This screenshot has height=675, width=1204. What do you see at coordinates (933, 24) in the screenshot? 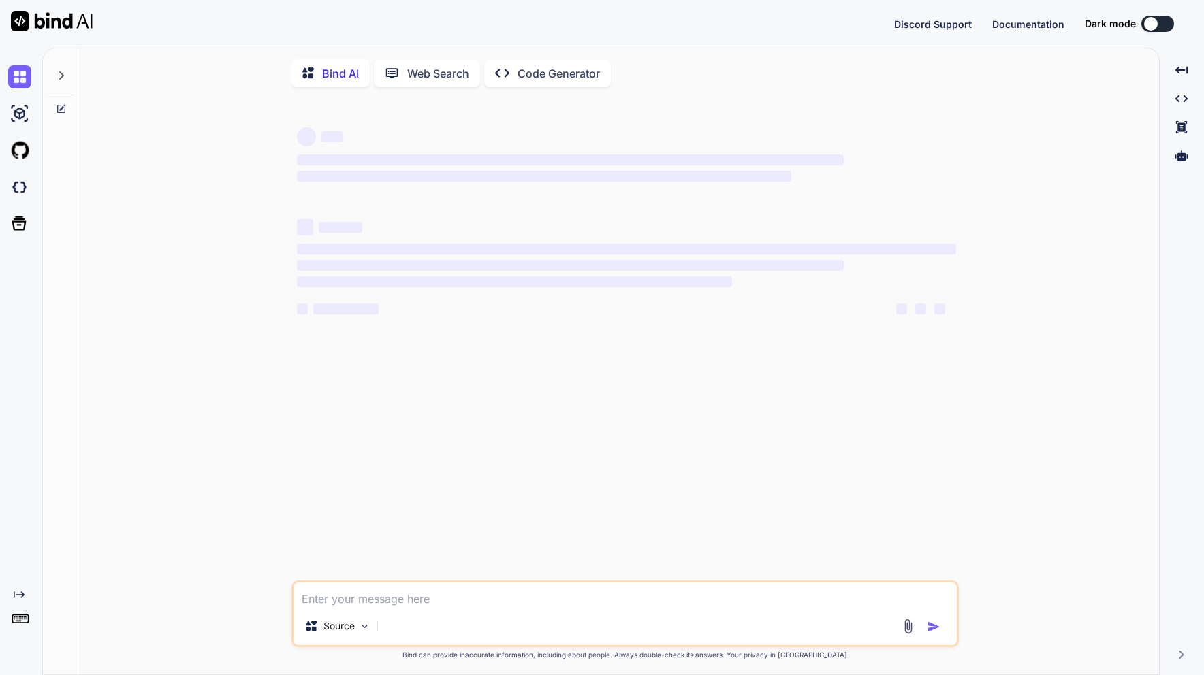
I see `button: Discord Support` at bounding box center [933, 24].